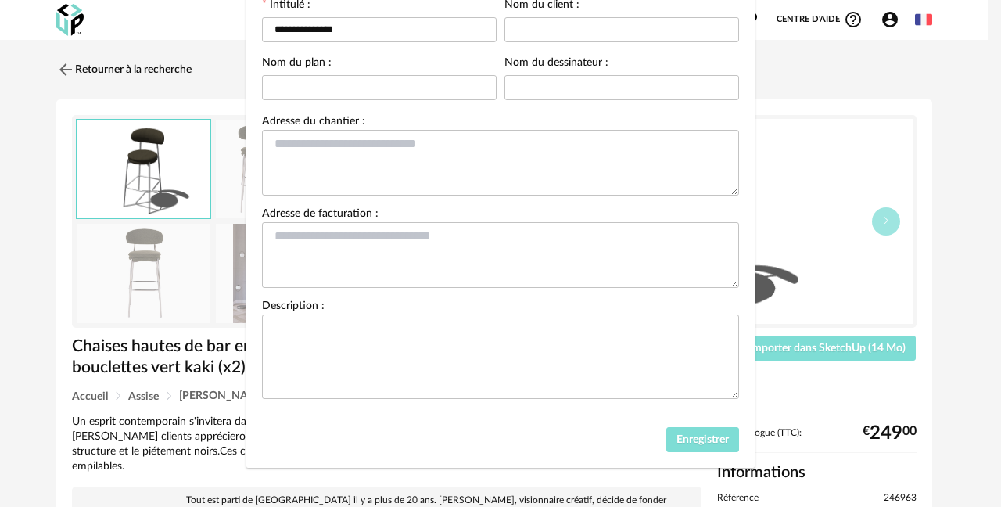 Image resolution: width=1001 pixels, height=507 pixels. Describe the element at coordinates (702, 440) in the screenshot. I see `span: Enregistrer` at that location.